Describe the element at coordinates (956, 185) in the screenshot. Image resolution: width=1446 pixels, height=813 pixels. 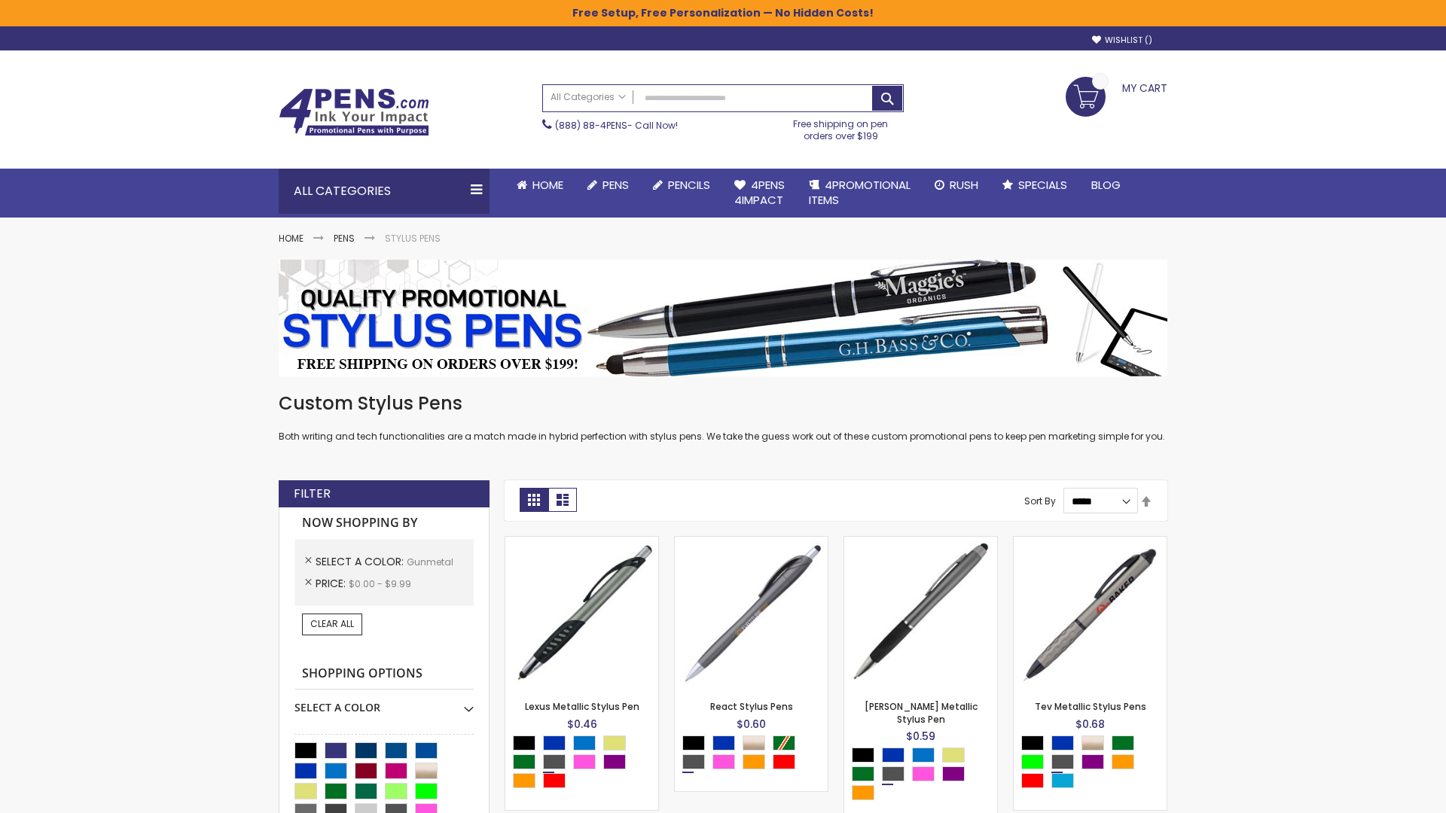
I see `a: Rush` at that location.